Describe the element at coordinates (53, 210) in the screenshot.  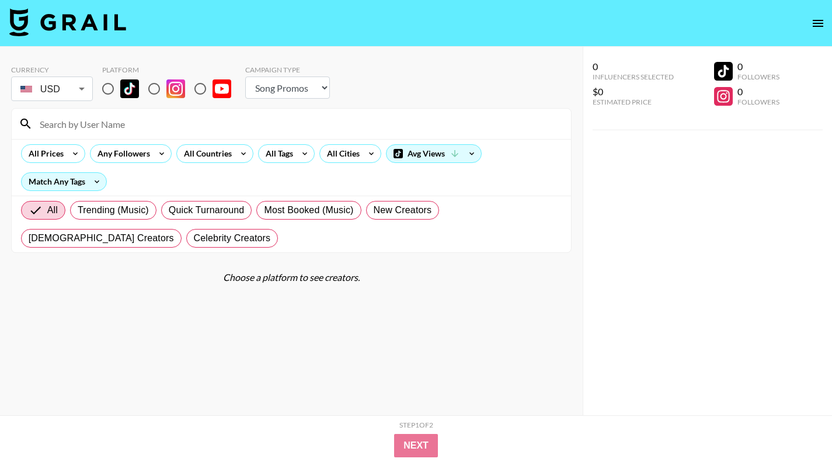
I see `span: All` at that location.